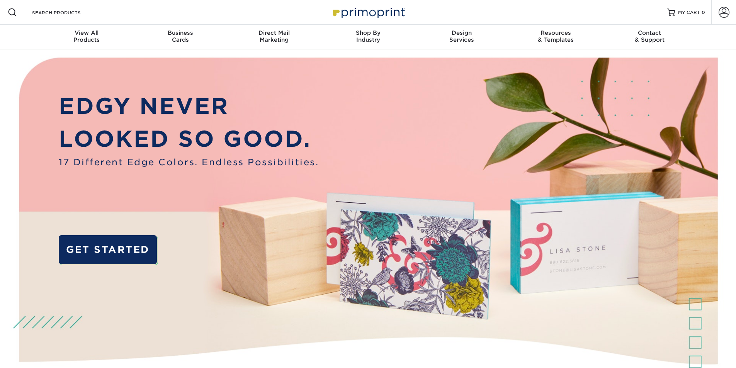  What do you see at coordinates (368, 12) in the screenshot?
I see `img: Primoprint` at bounding box center [368, 12].